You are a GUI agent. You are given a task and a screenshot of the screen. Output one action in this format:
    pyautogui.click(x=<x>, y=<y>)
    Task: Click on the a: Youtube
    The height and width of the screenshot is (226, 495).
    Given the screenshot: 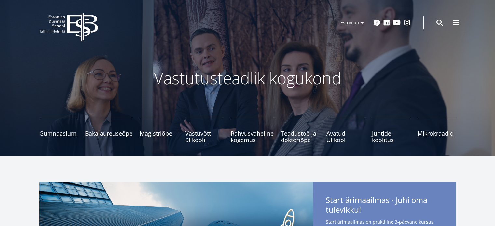 What is the action you would take?
    pyautogui.click(x=397, y=23)
    